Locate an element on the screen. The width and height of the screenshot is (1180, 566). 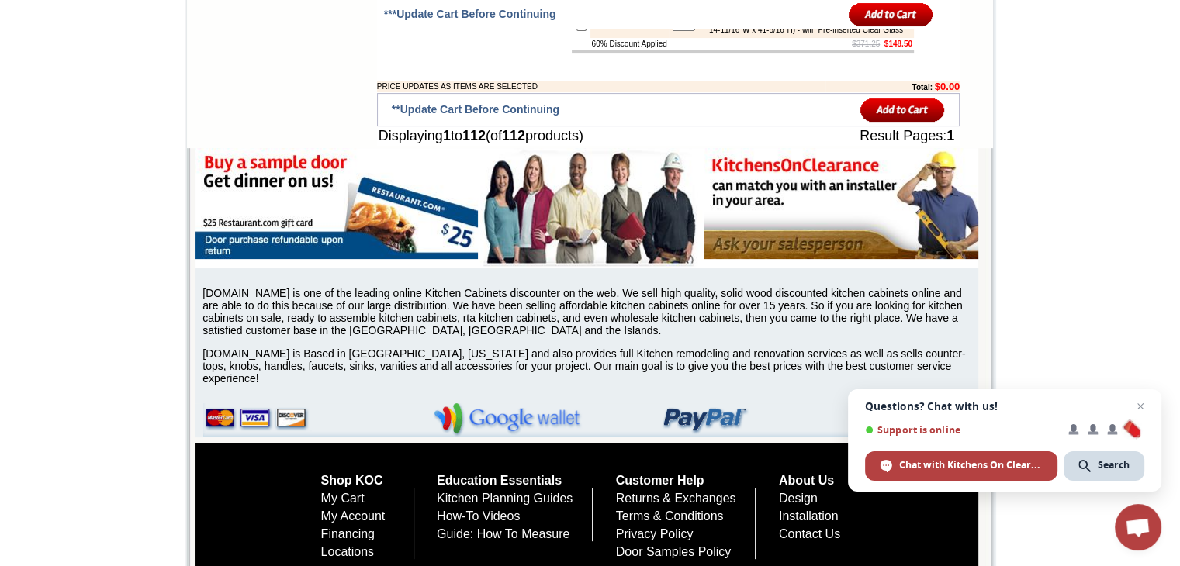
b: Total: is located at coordinates (922, 87).